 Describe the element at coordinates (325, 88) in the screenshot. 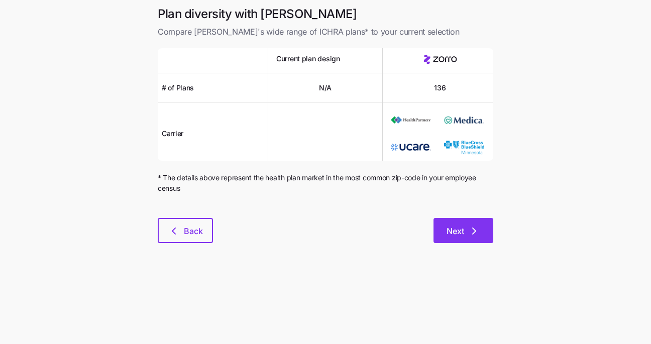

I see `span: N/A` at that location.